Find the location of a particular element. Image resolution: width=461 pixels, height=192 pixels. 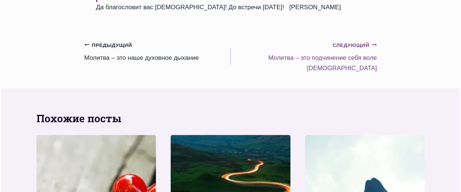

a: ПредыдущийМолитва – это наше духовное дыхание is located at coordinates (157, 51).